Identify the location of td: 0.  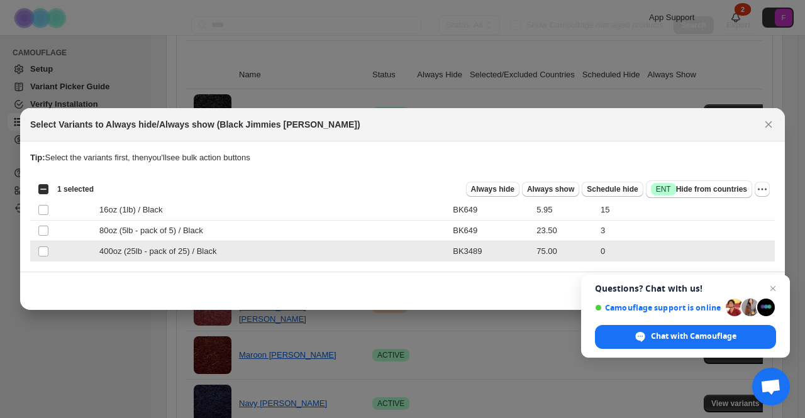
(685, 252).